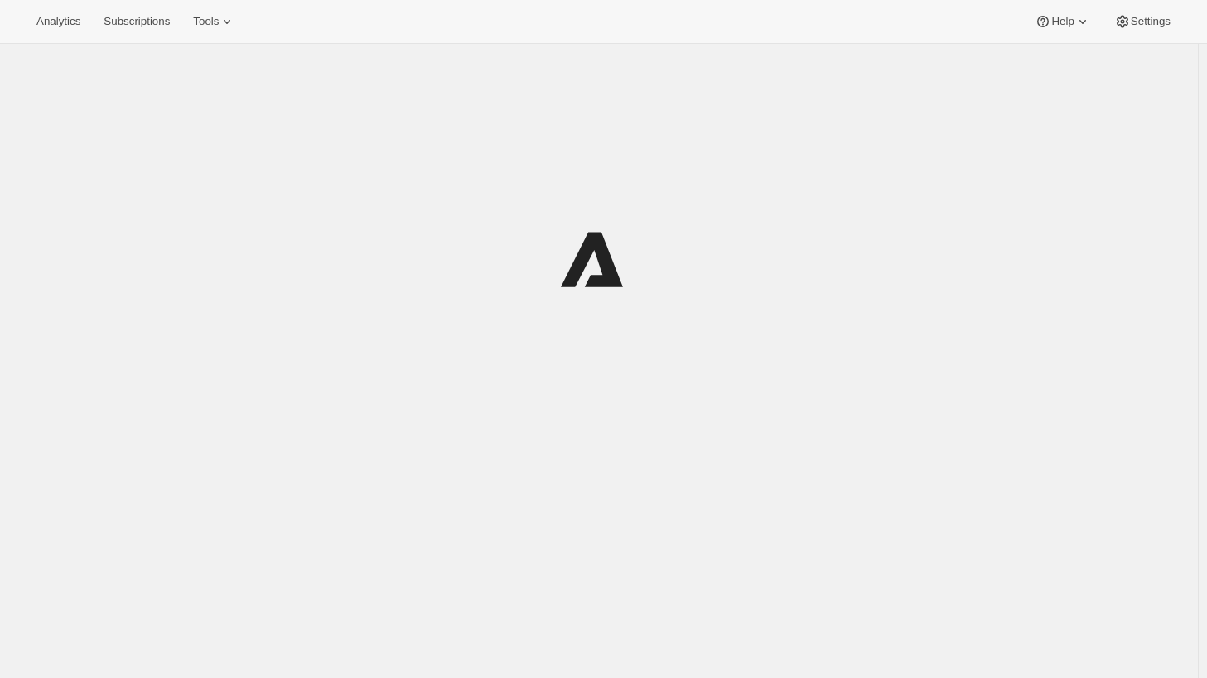 This screenshot has height=678, width=1207. Describe the element at coordinates (137, 22) in the screenshot. I see `button: Subscriptions` at that location.